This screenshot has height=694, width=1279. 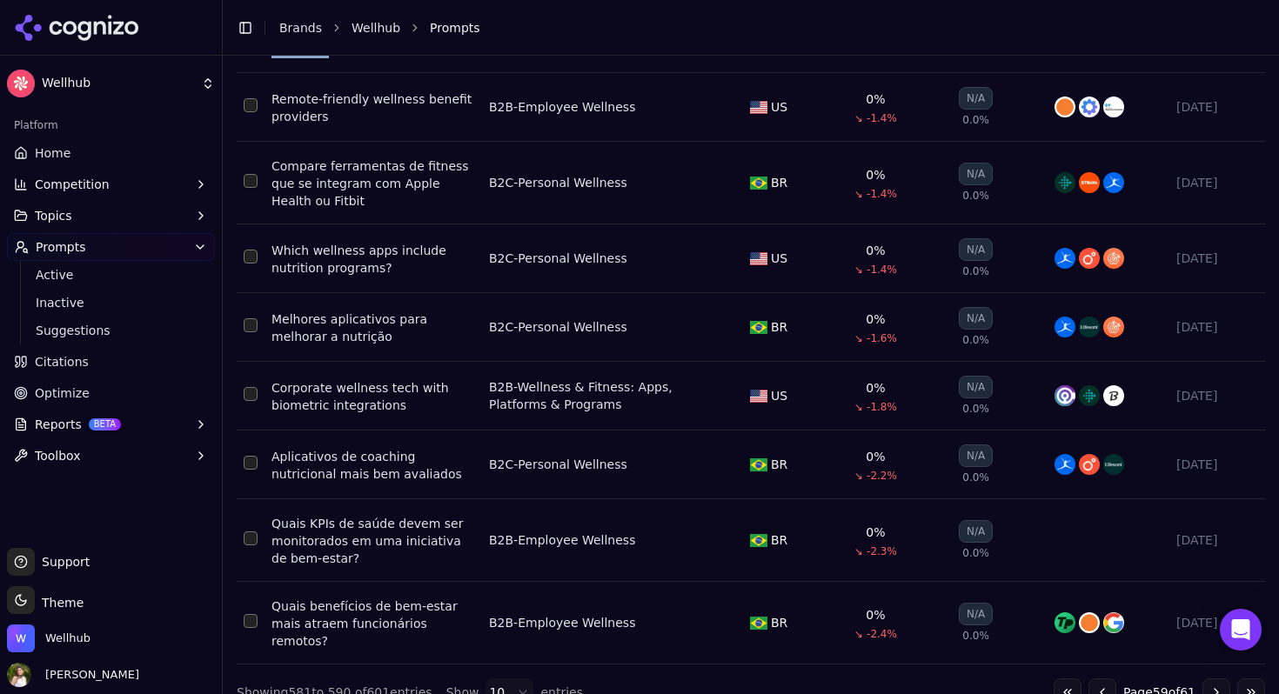 I want to click on a: Compare ferramentas de fitness que se integram com Apple Health ou Fitbit, so click(x=373, y=184).